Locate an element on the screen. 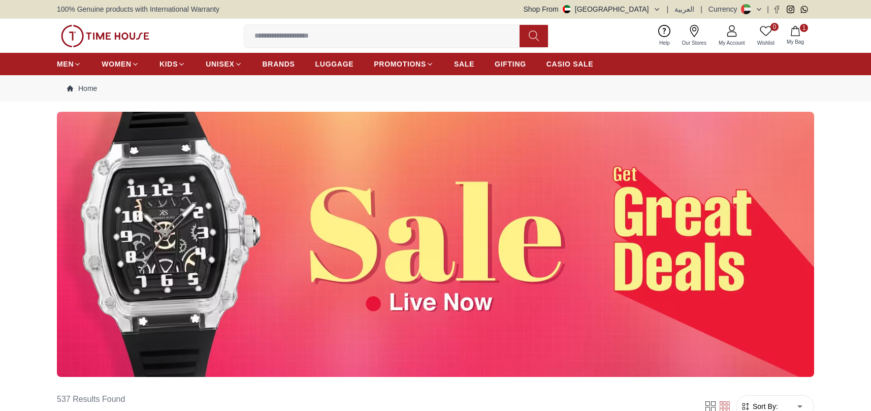 The height and width of the screenshot is (411, 871). button: 1My Bag is located at coordinates (795, 36).